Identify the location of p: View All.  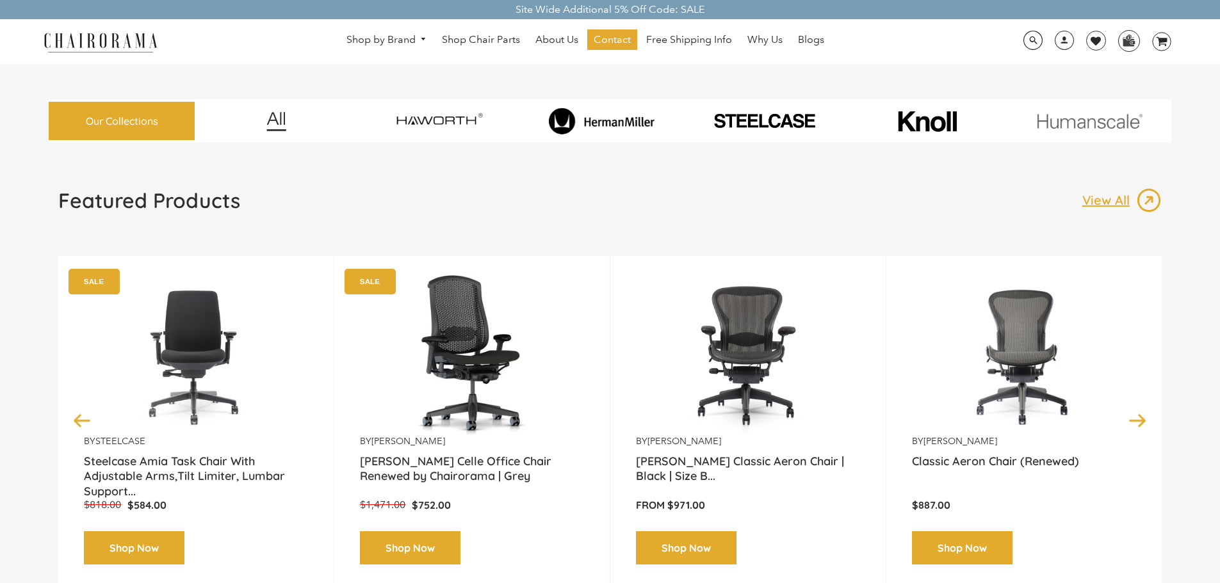
(1109, 200).